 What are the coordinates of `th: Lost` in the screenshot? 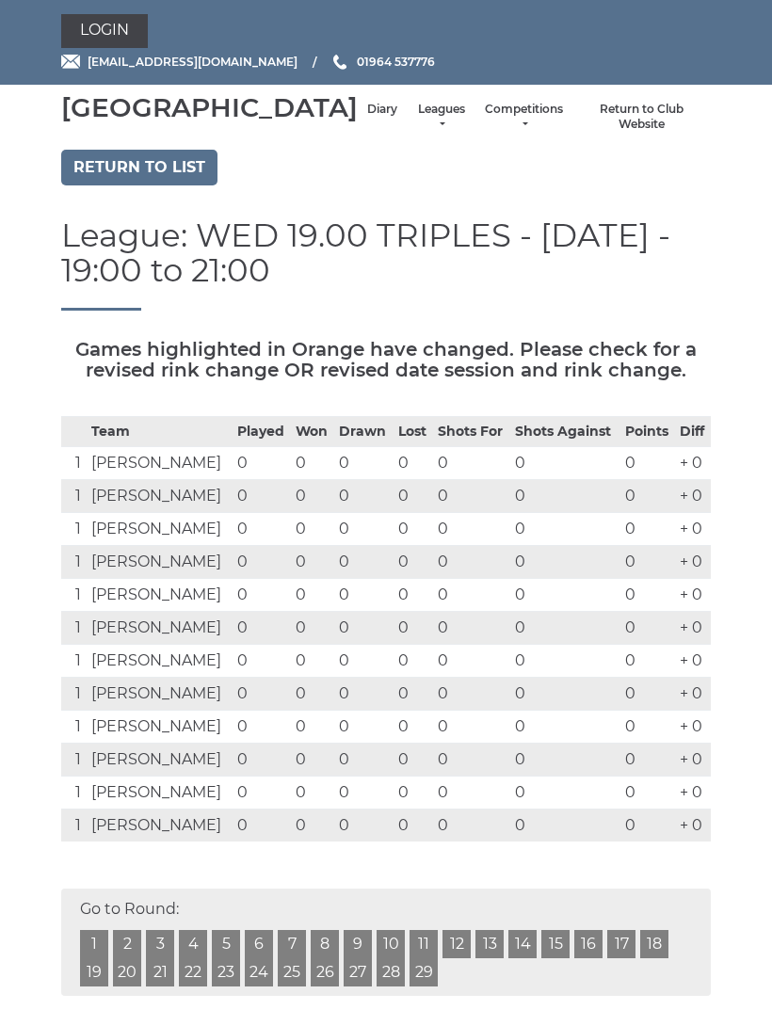 It's located at (413, 431).